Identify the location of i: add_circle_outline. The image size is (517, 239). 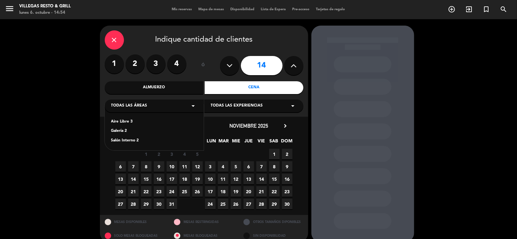
(451, 9).